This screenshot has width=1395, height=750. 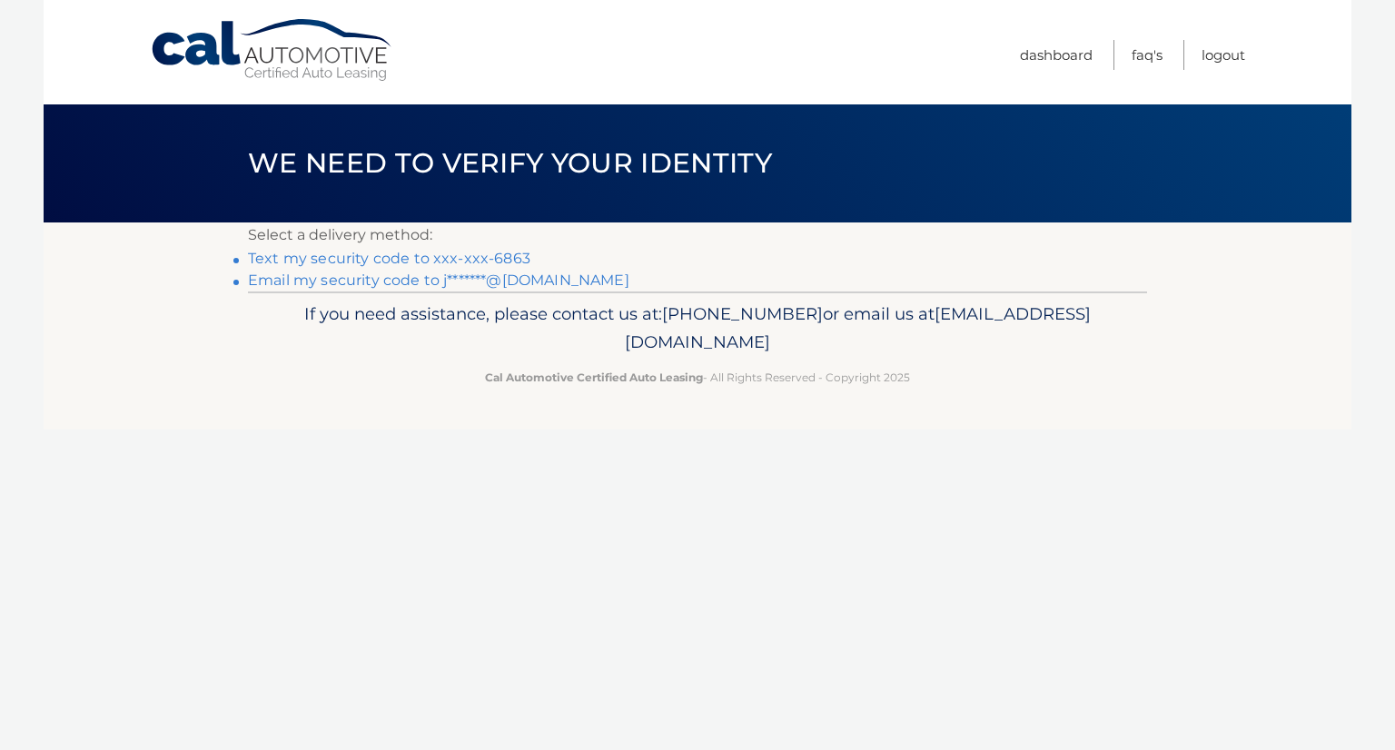 What do you see at coordinates (1224, 55) in the screenshot?
I see `a: Logout` at bounding box center [1224, 55].